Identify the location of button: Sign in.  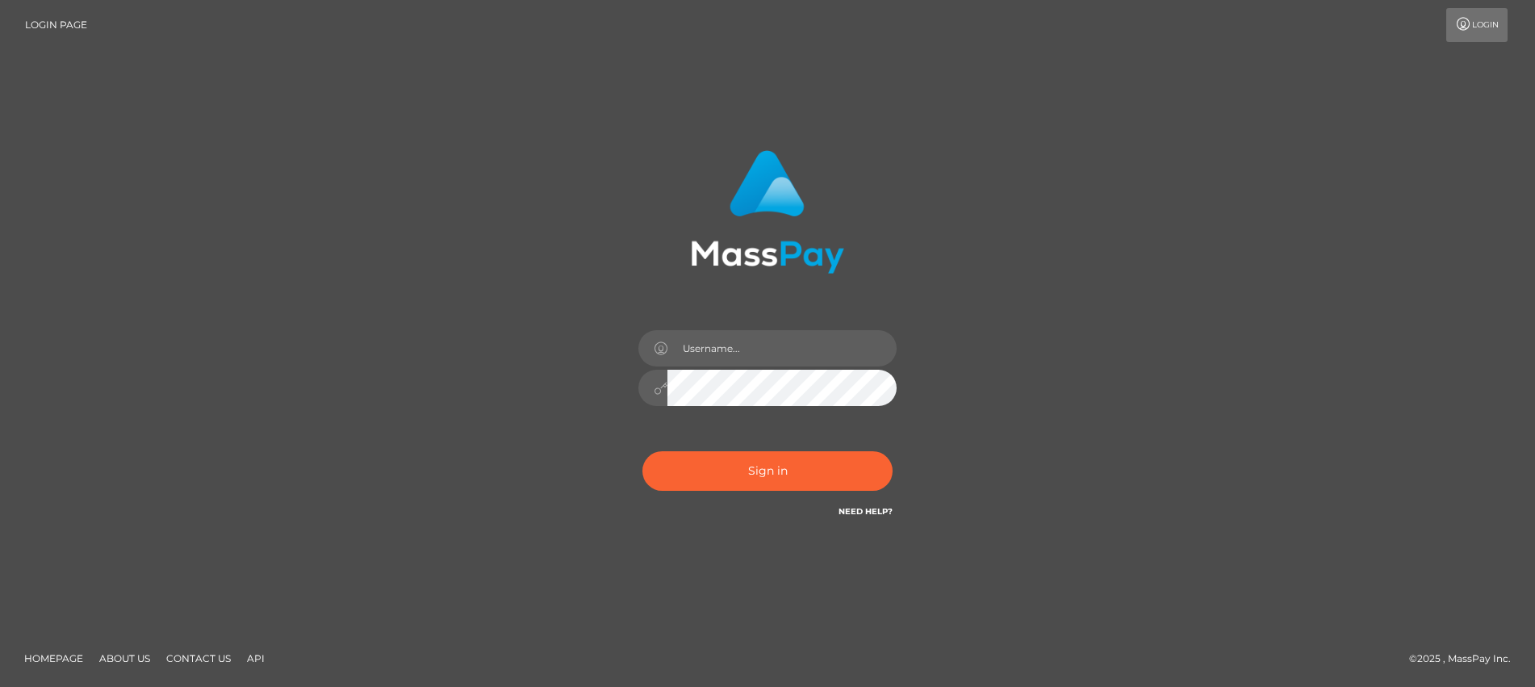
(767, 470).